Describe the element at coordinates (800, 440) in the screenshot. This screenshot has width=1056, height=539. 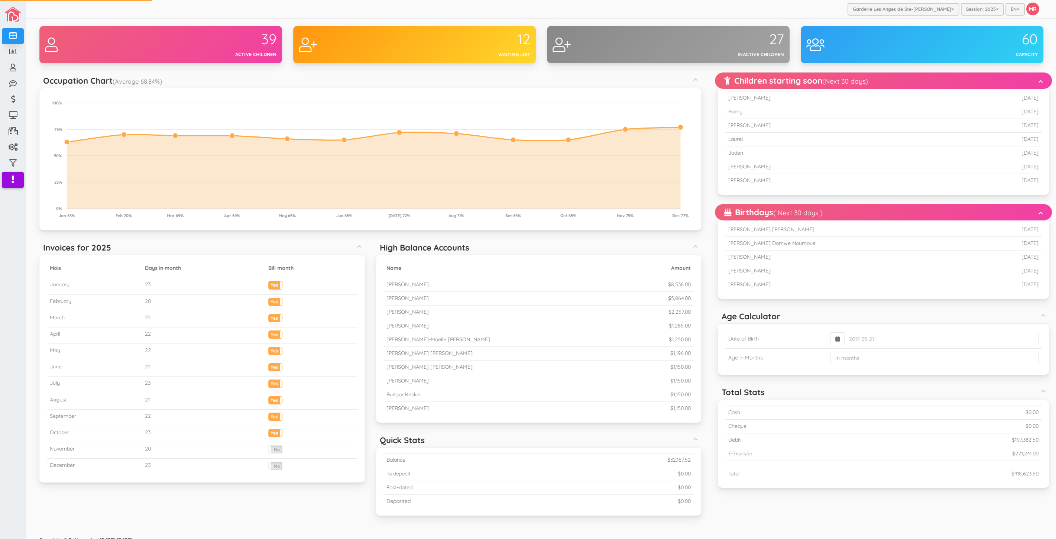
I see `td: Debit` at that location.